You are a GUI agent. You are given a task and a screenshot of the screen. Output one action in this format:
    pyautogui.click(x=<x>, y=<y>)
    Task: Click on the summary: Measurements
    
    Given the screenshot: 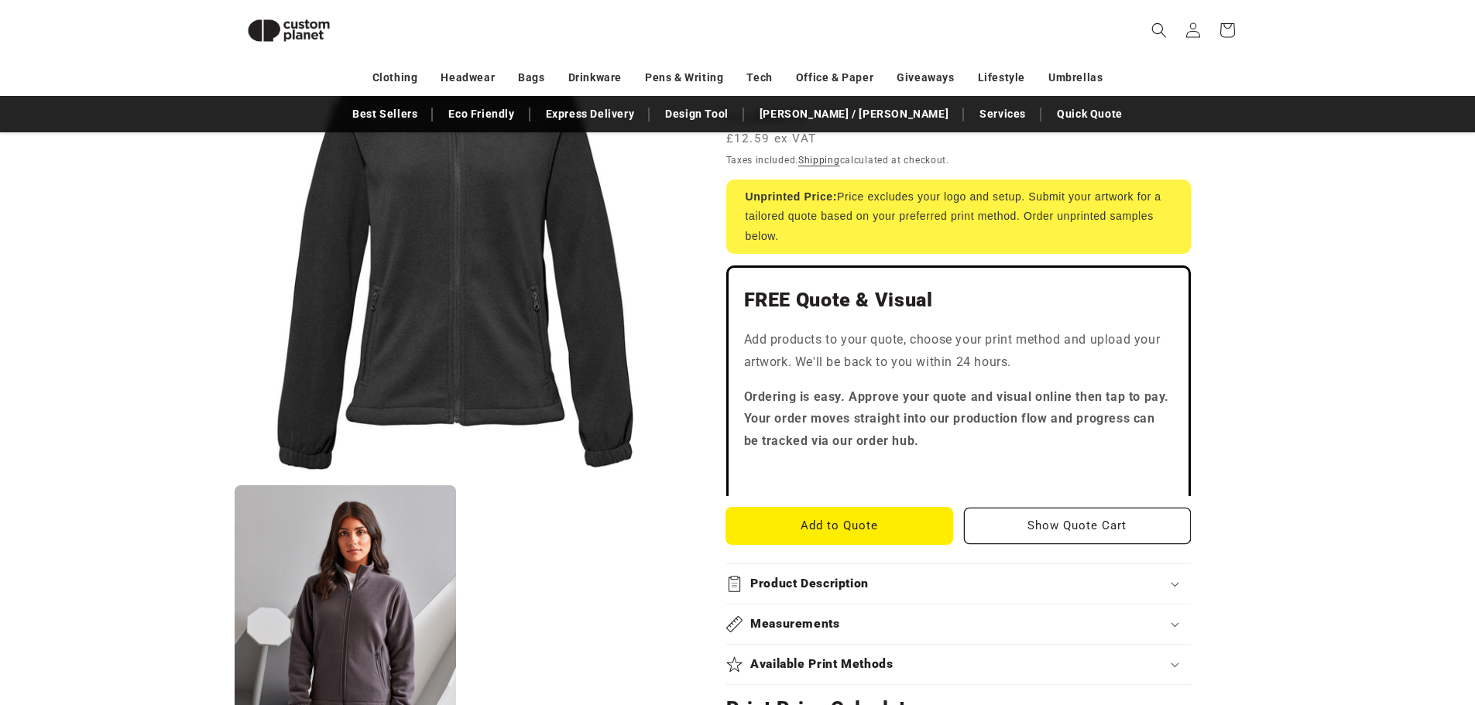 What is the action you would take?
    pyautogui.click(x=959, y=624)
    